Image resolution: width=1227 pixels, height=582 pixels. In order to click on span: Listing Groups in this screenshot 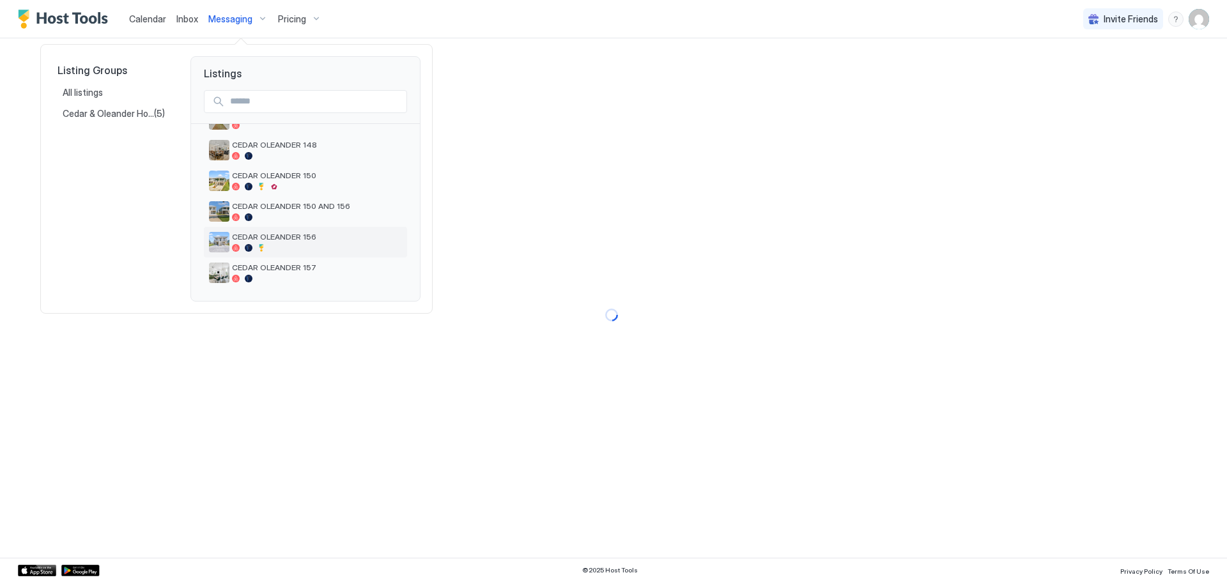, I will do `click(114, 70)`.